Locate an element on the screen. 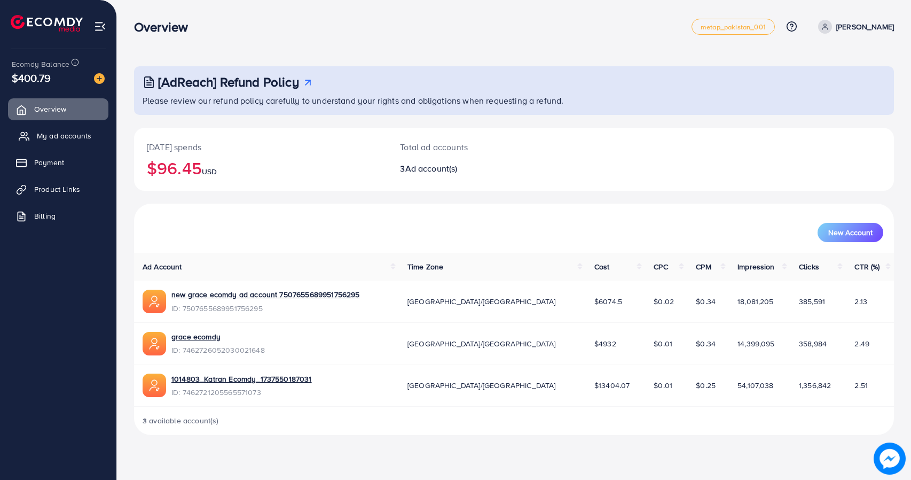 The height and width of the screenshot is (480, 911). span: Ad Account is located at coordinates (162, 266).